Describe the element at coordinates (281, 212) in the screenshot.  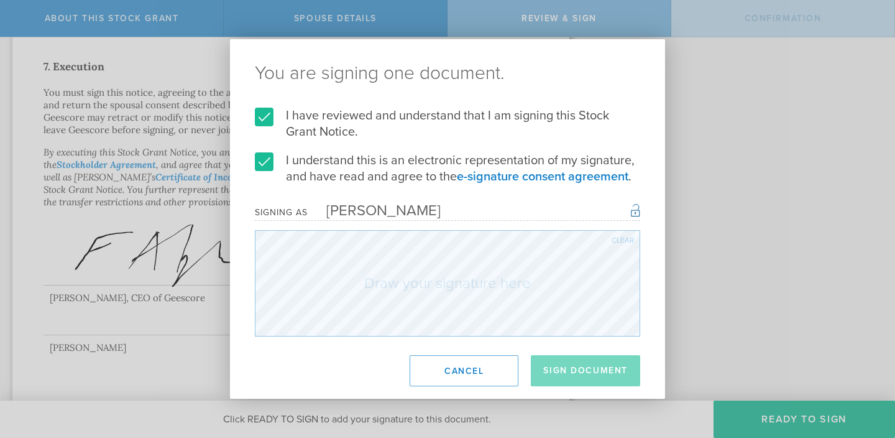
I see `div: Signing as` at that location.